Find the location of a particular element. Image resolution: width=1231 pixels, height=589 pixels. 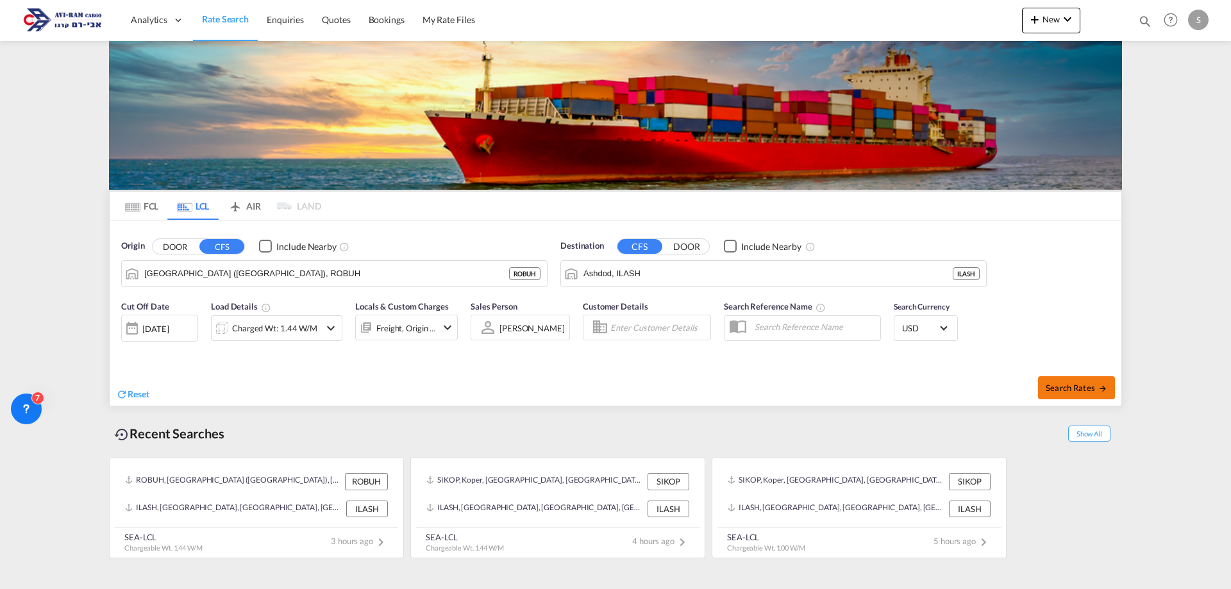

span: USD is located at coordinates (920, 328).